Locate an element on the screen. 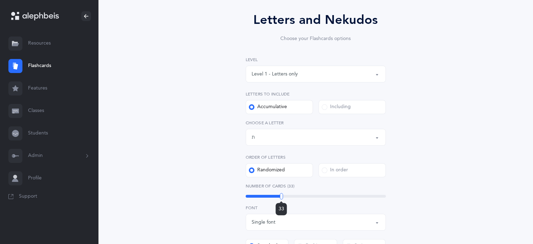 This screenshot has height=244, width=533. label: Font is located at coordinates (316, 208).